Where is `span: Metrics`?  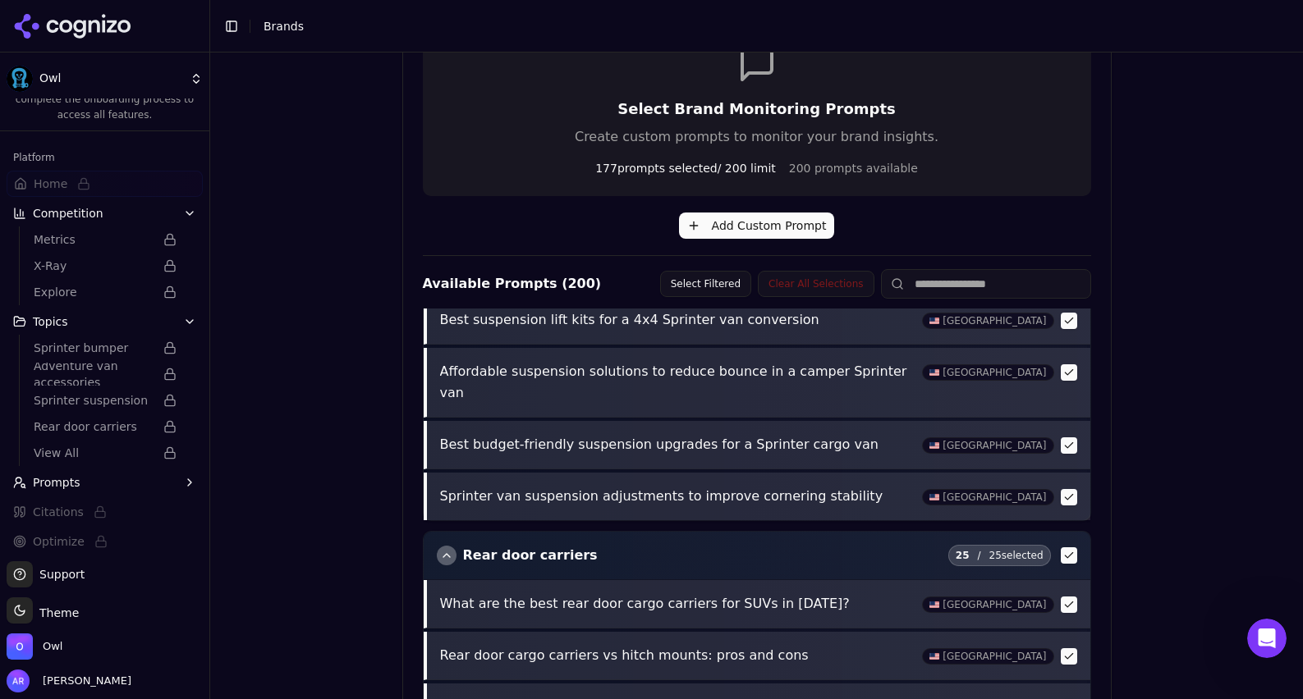 span: Metrics is located at coordinates (94, 240).